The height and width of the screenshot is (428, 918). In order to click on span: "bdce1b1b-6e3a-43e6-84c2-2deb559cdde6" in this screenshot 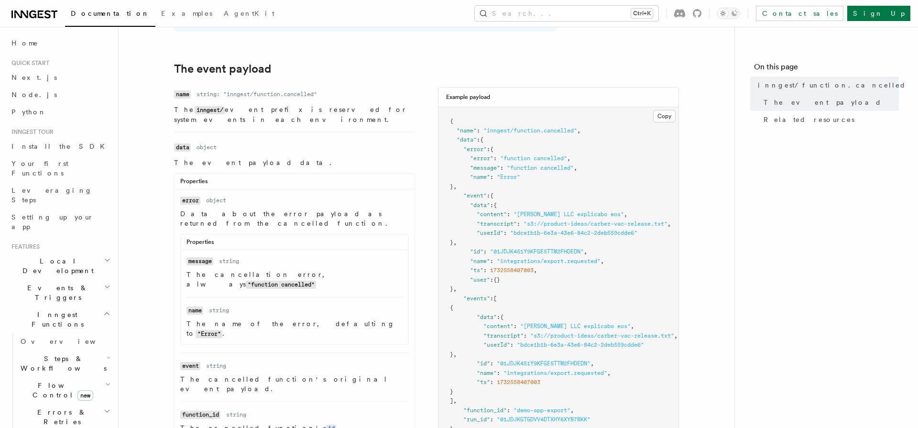, I will do `click(574, 233)`.